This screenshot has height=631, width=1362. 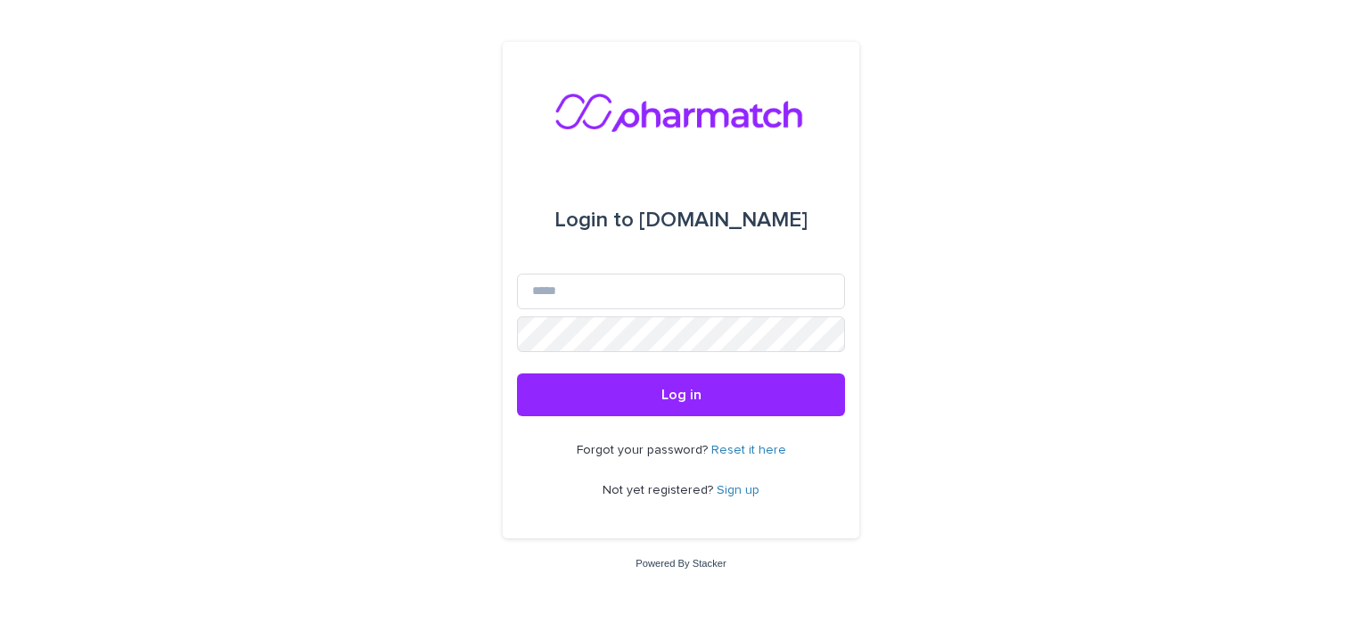 What do you see at coordinates (681, 395) in the screenshot?
I see `button: Log in` at bounding box center [681, 395].